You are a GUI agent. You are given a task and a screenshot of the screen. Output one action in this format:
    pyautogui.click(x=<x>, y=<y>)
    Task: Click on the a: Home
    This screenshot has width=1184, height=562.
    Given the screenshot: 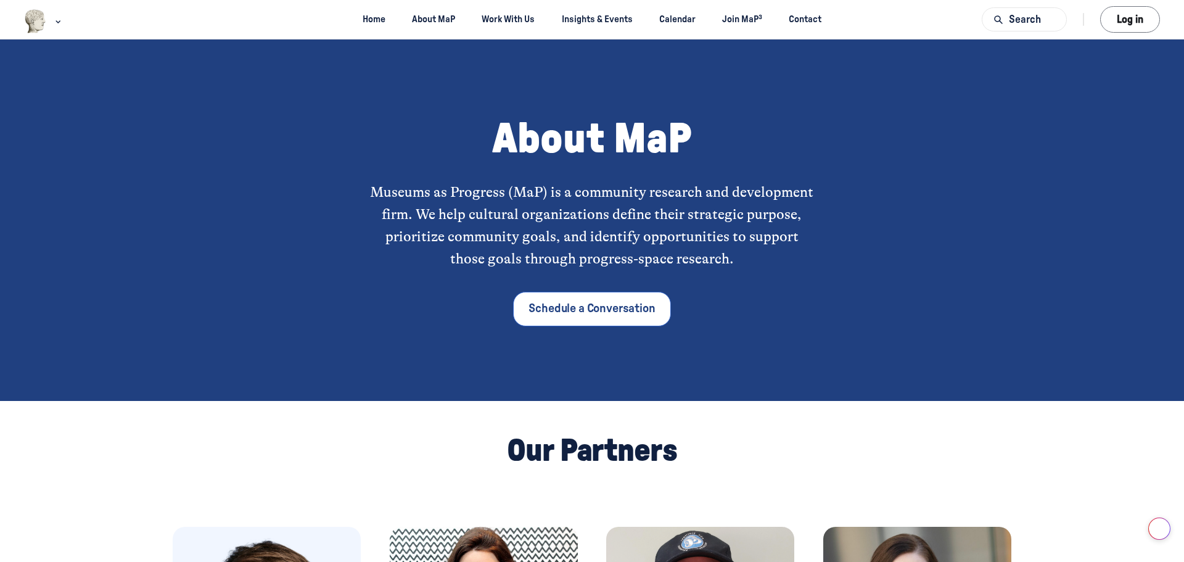 What is the action you would take?
    pyautogui.click(x=374, y=19)
    